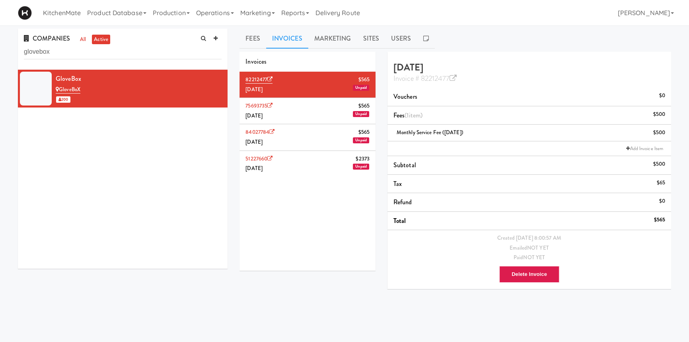  I want to click on span: 200, so click(63, 99).